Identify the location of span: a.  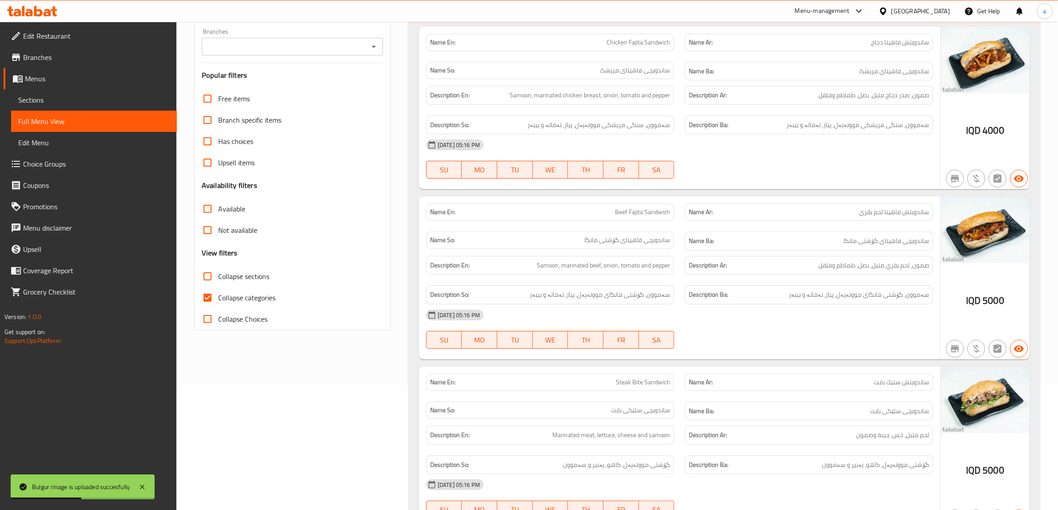
(1044, 11).